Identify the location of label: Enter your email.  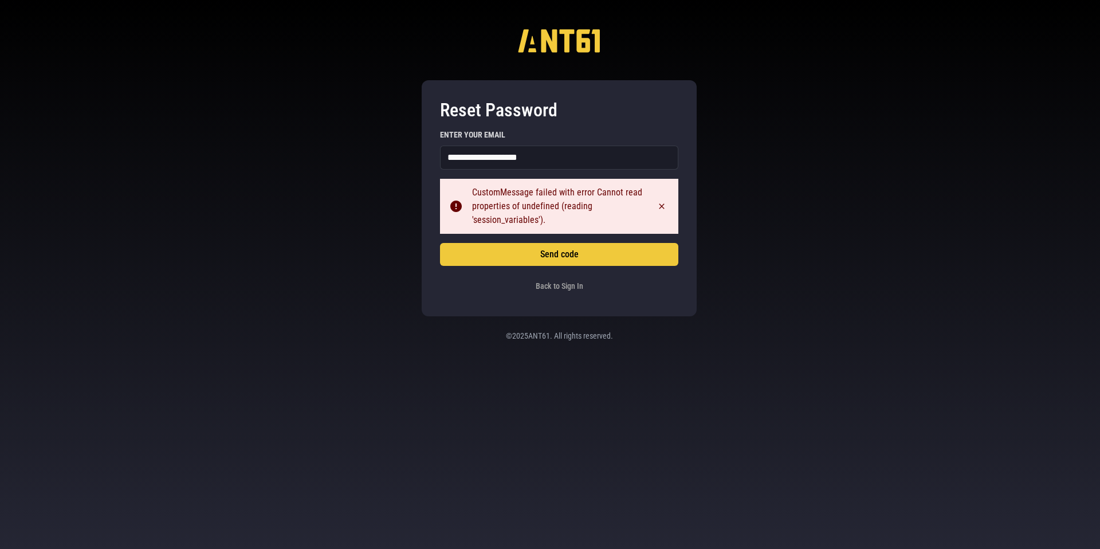
(559, 135).